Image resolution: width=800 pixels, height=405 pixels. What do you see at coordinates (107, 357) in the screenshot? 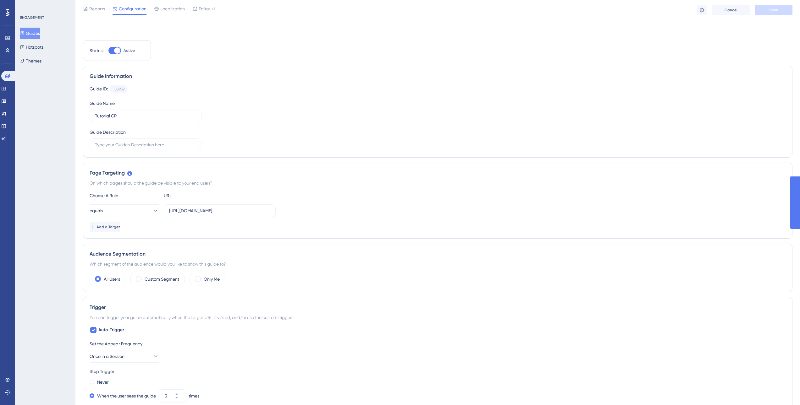
I see `span: Once in a Session` at bounding box center [107, 357].